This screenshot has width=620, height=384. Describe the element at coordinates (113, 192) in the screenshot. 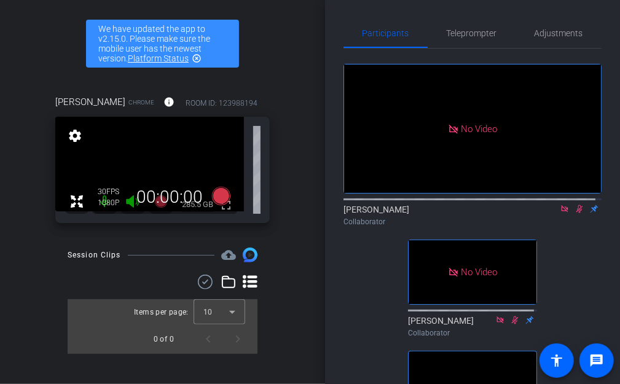

I see `span: FPS` at that location.